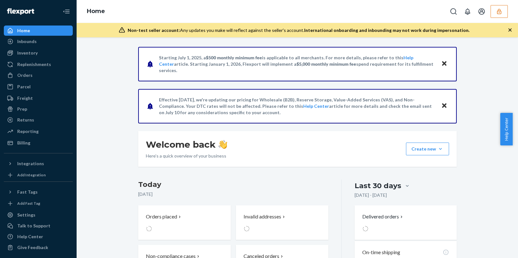 This screenshot has width=518, height=258. What do you see at coordinates (223, 145) in the screenshot?
I see `img: hand-wave emoji` at bounding box center [223, 145].